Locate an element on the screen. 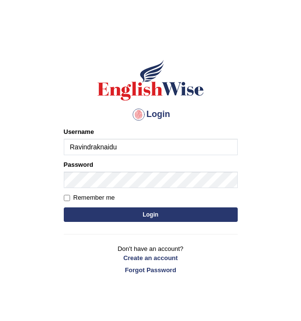  img: Logo of English Wise sign in for intelligent practice with AI is located at coordinates (151, 80).